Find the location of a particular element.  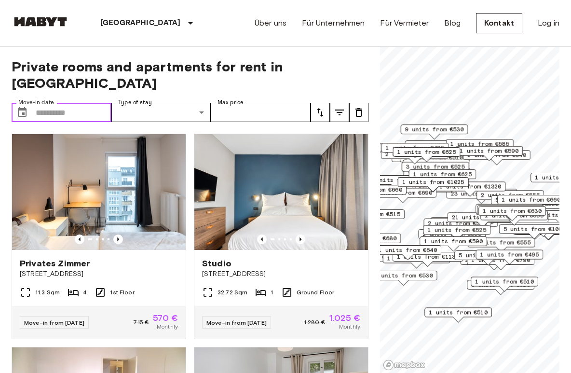

span: 21 units from €575 is located at coordinates (483, 217).